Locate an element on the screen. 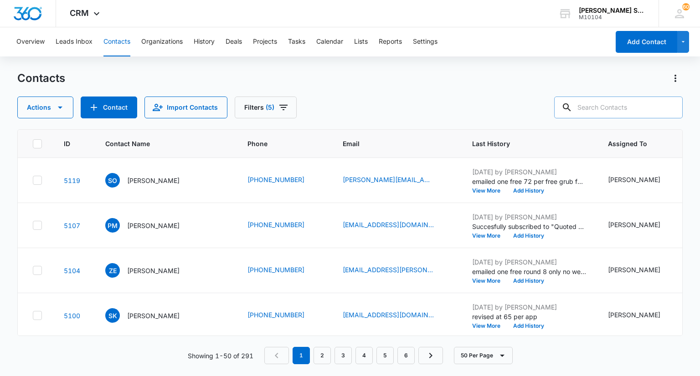 The image size is (700, 376). span: PM is located at coordinates (112, 225).